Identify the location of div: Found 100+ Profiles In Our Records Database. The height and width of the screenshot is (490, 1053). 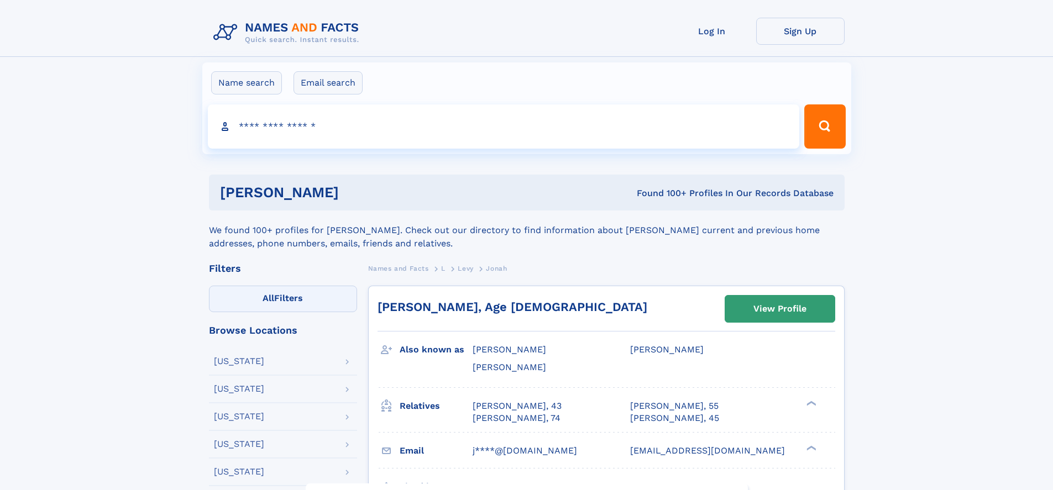
(661, 194).